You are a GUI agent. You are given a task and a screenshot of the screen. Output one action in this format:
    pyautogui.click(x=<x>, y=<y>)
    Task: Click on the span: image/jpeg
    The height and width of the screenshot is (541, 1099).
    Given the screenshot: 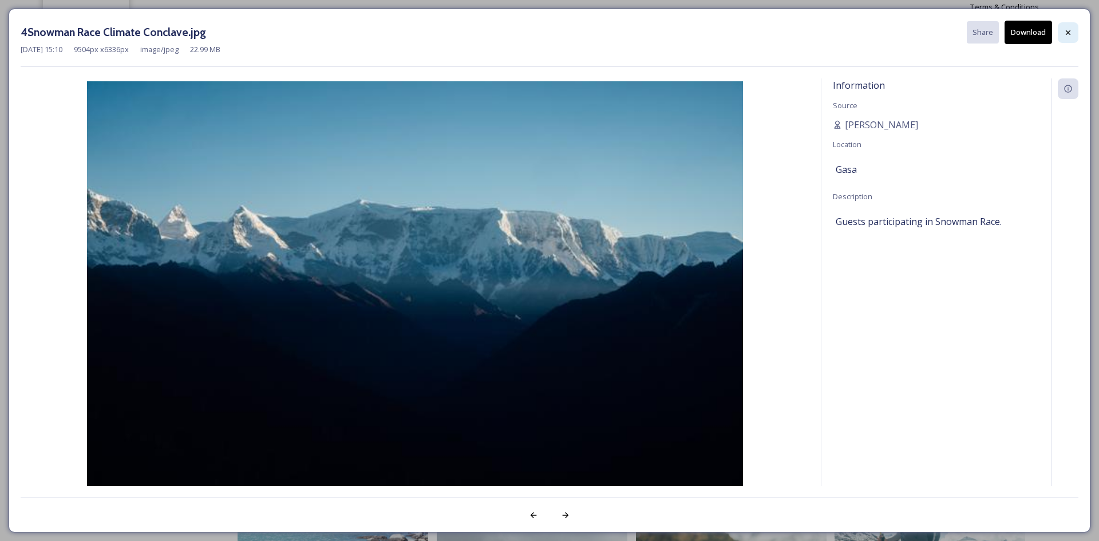 What is the action you would take?
    pyautogui.click(x=159, y=49)
    